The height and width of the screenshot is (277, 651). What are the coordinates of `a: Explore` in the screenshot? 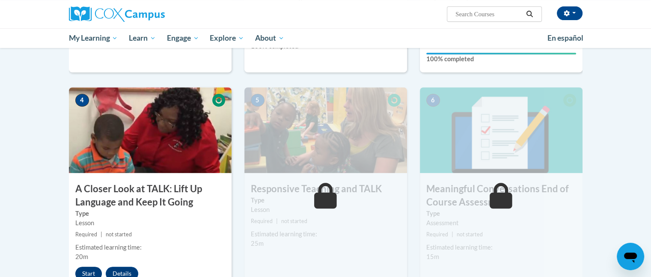 It's located at (227, 38).